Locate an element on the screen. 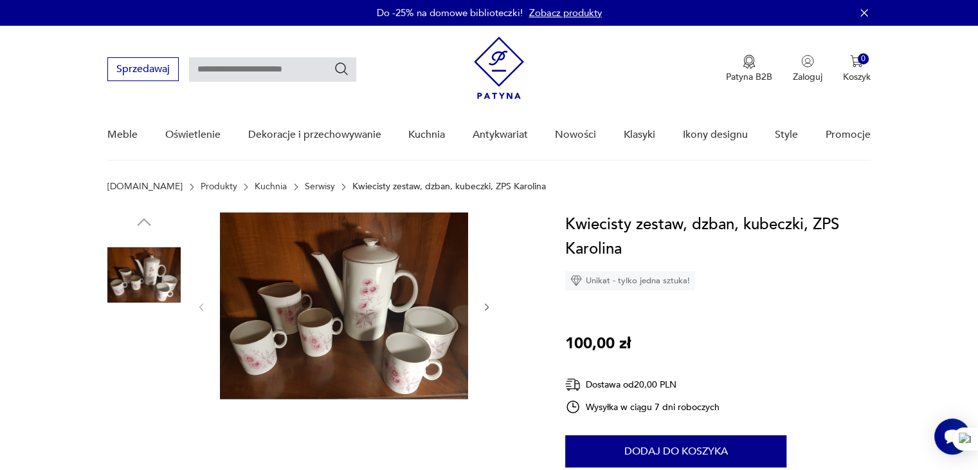 This screenshot has width=978, height=470. a: Ikona medaluPatyna B2B is located at coordinates (749, 69).